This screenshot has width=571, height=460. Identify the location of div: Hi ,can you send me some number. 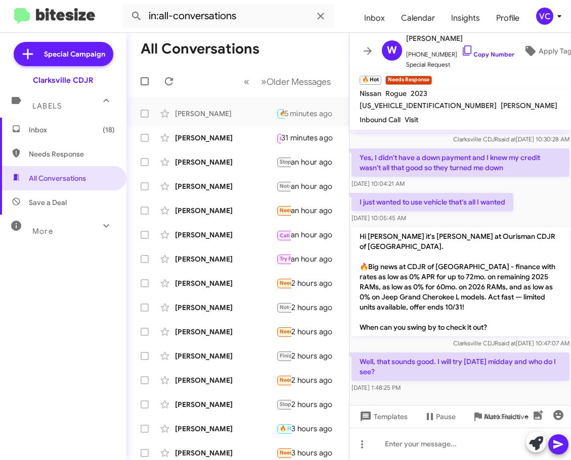
(278, 137).